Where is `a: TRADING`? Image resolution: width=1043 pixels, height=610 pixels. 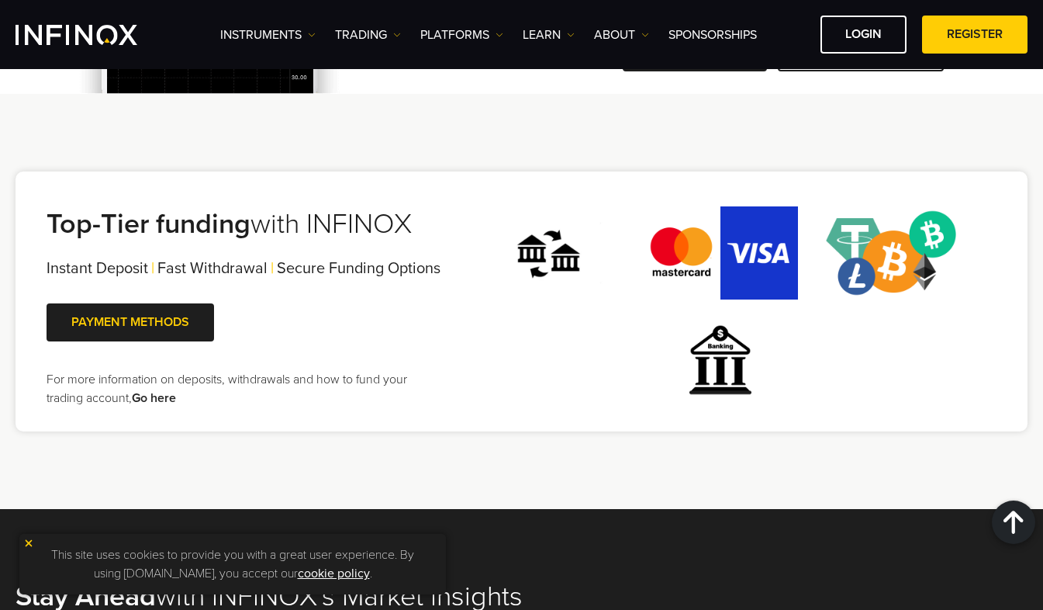 a: TRADING is located at coordinates (368, 35).